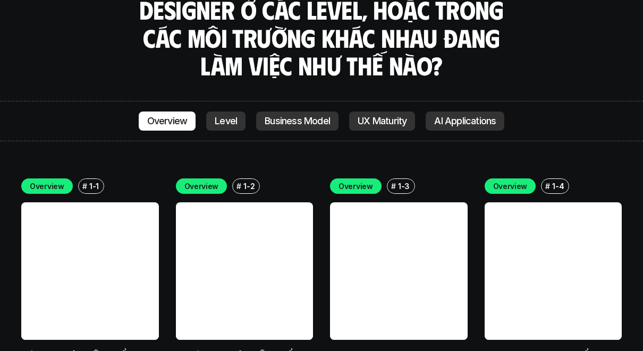  What do you see at coordinates (226, 121) in the screenshot?
I see `p: Level` at bounding box center [226, 121].